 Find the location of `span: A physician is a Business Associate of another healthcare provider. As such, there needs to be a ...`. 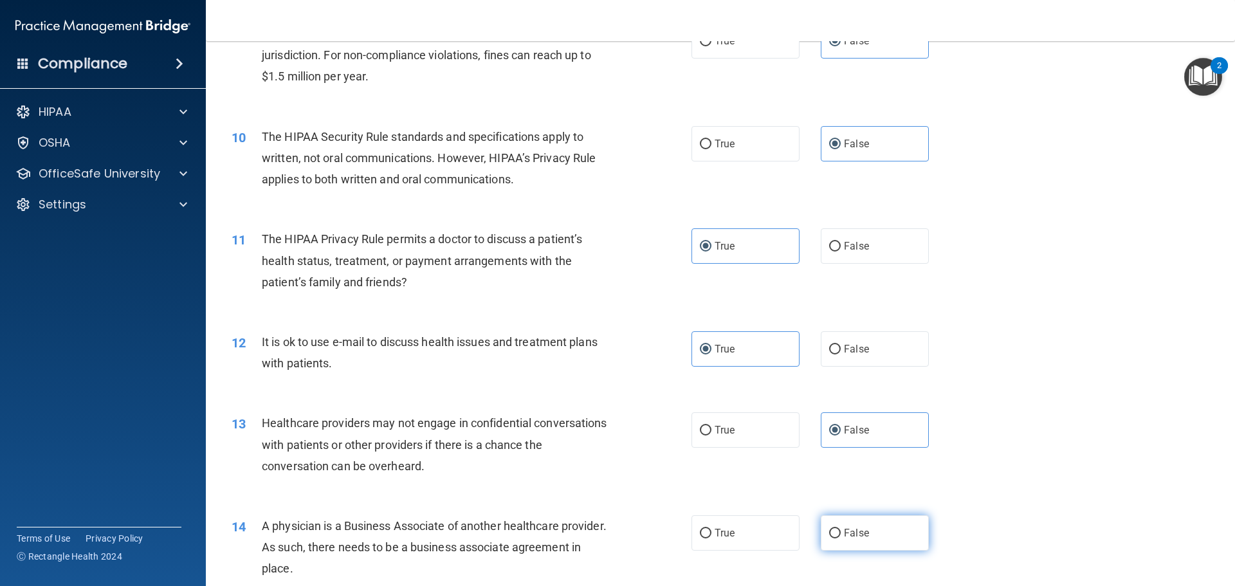

span: A physician is a Business Associate of another healthcare provider. As such, there needs to be a ... is located at coordinates (434, 547).